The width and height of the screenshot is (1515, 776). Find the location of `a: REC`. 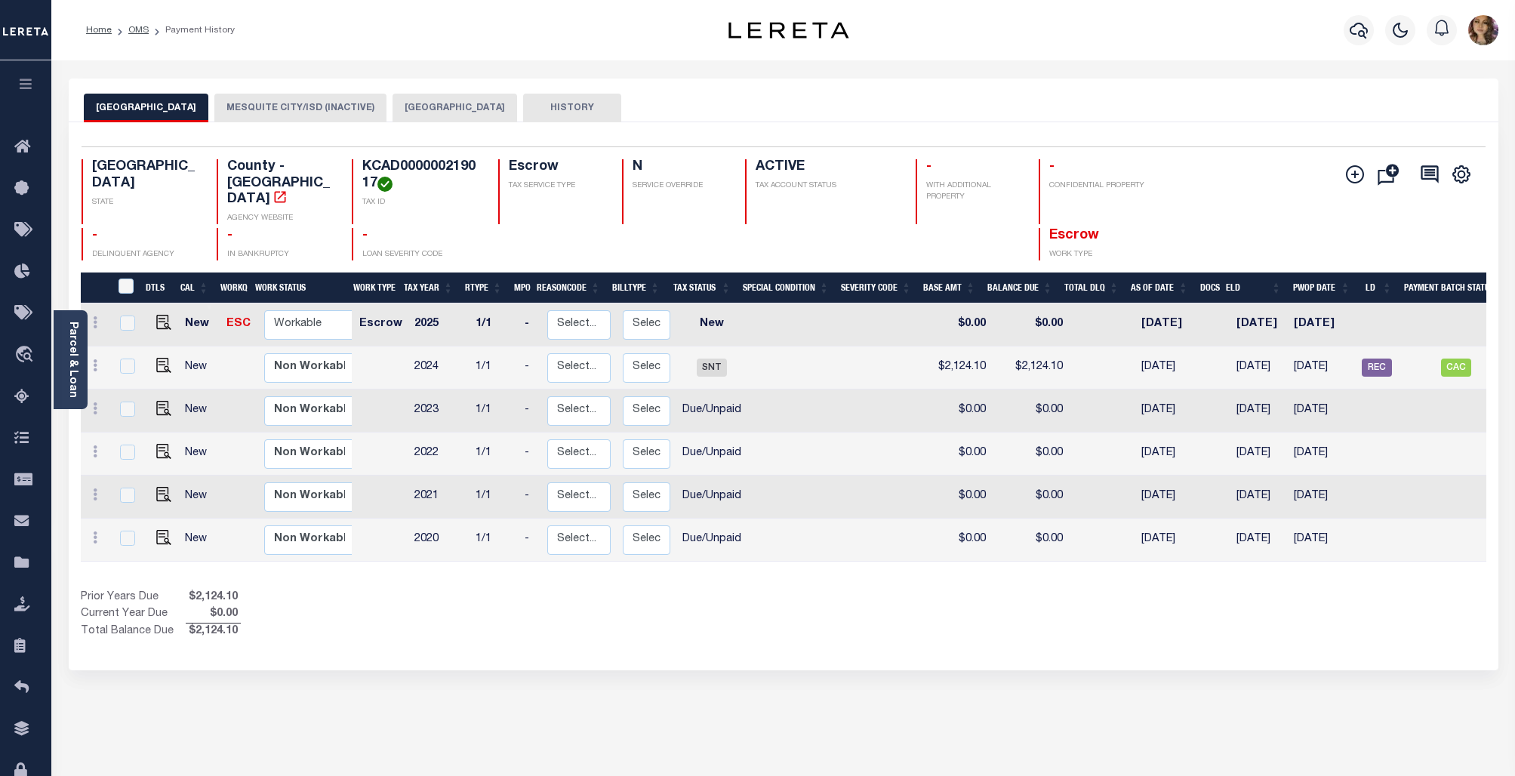

a: REC is located at coordinates (1376, 368).